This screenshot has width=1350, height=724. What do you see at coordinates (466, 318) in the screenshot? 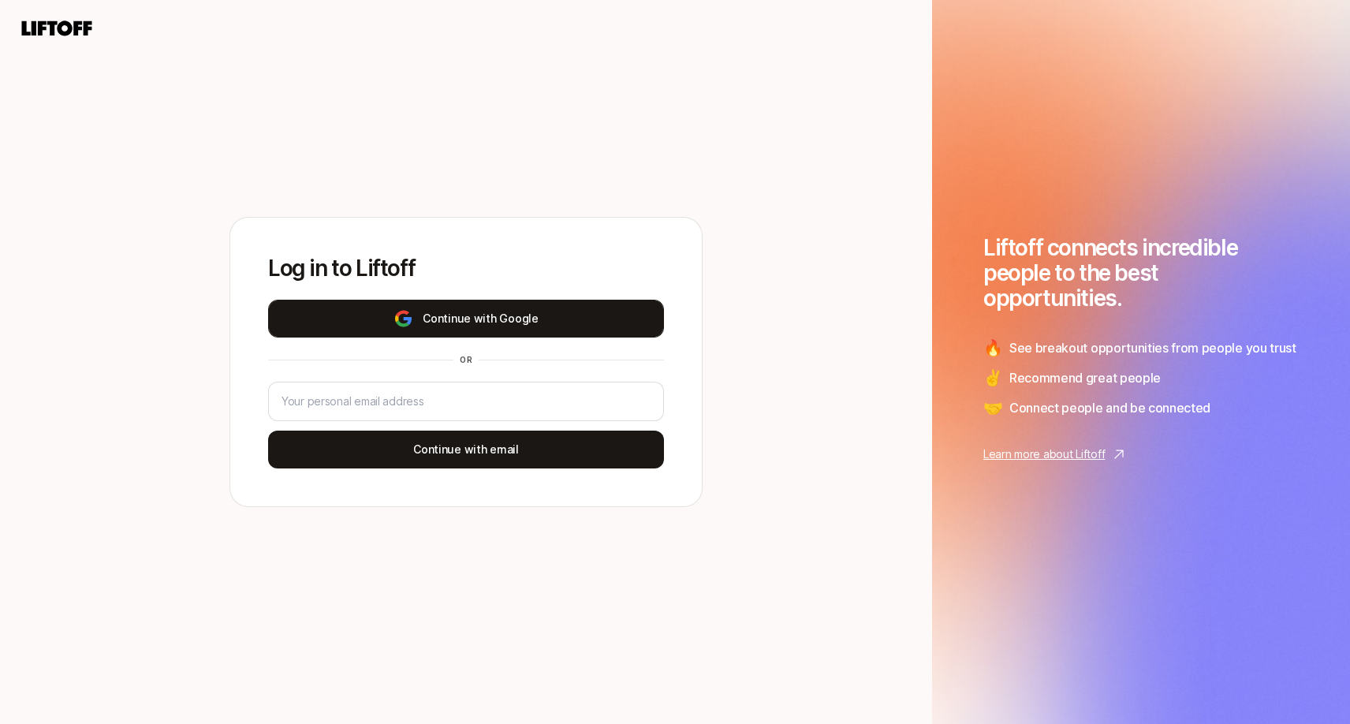
I see `button: Continue with Google` at bounding box center [466, 318].